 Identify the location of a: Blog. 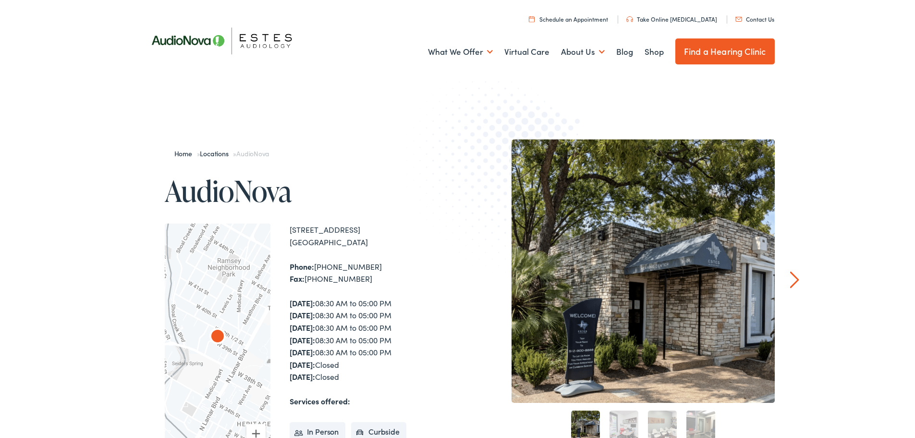
(624, 52).